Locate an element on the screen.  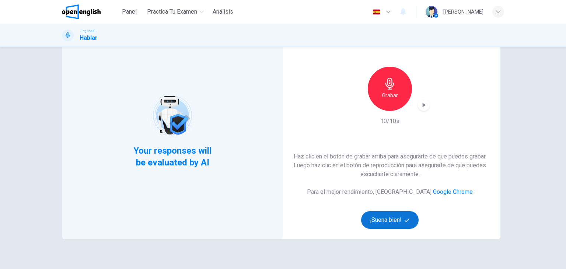
h1: Hablar is located at coordinates (88, 38).